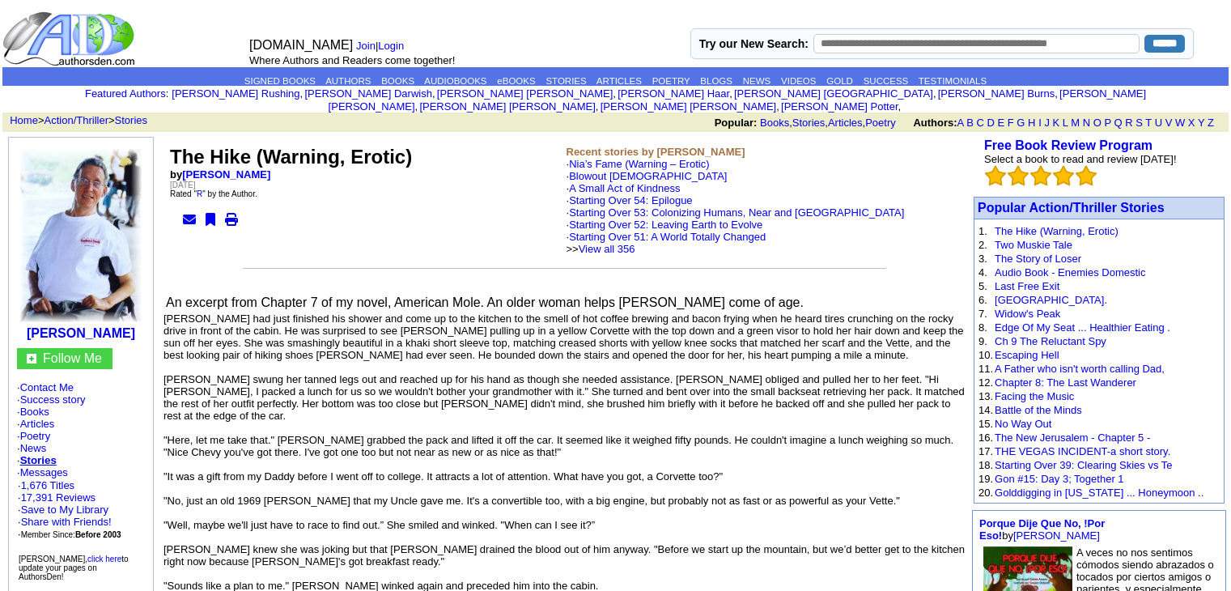  I want to click on a: SUCCESS, so click(886, 81).